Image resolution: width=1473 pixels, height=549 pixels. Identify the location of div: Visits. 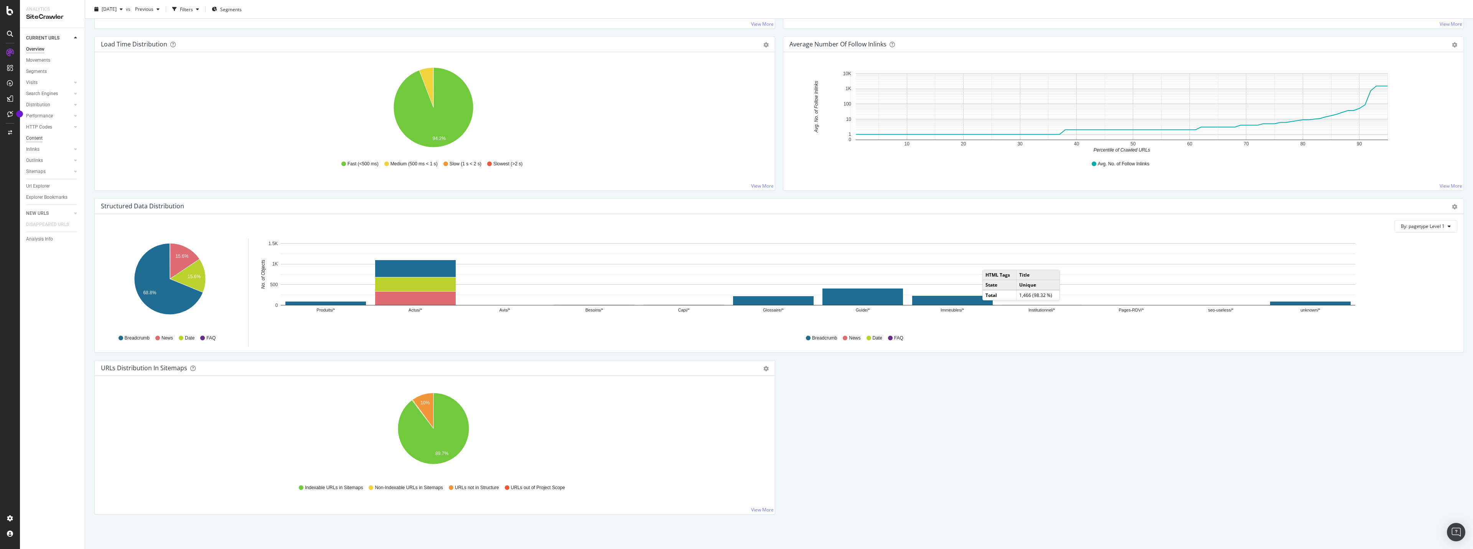
(32, 82).